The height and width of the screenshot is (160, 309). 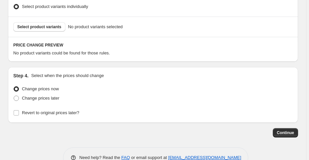 I want to click on span: Continue, so click(x=286, y=133).